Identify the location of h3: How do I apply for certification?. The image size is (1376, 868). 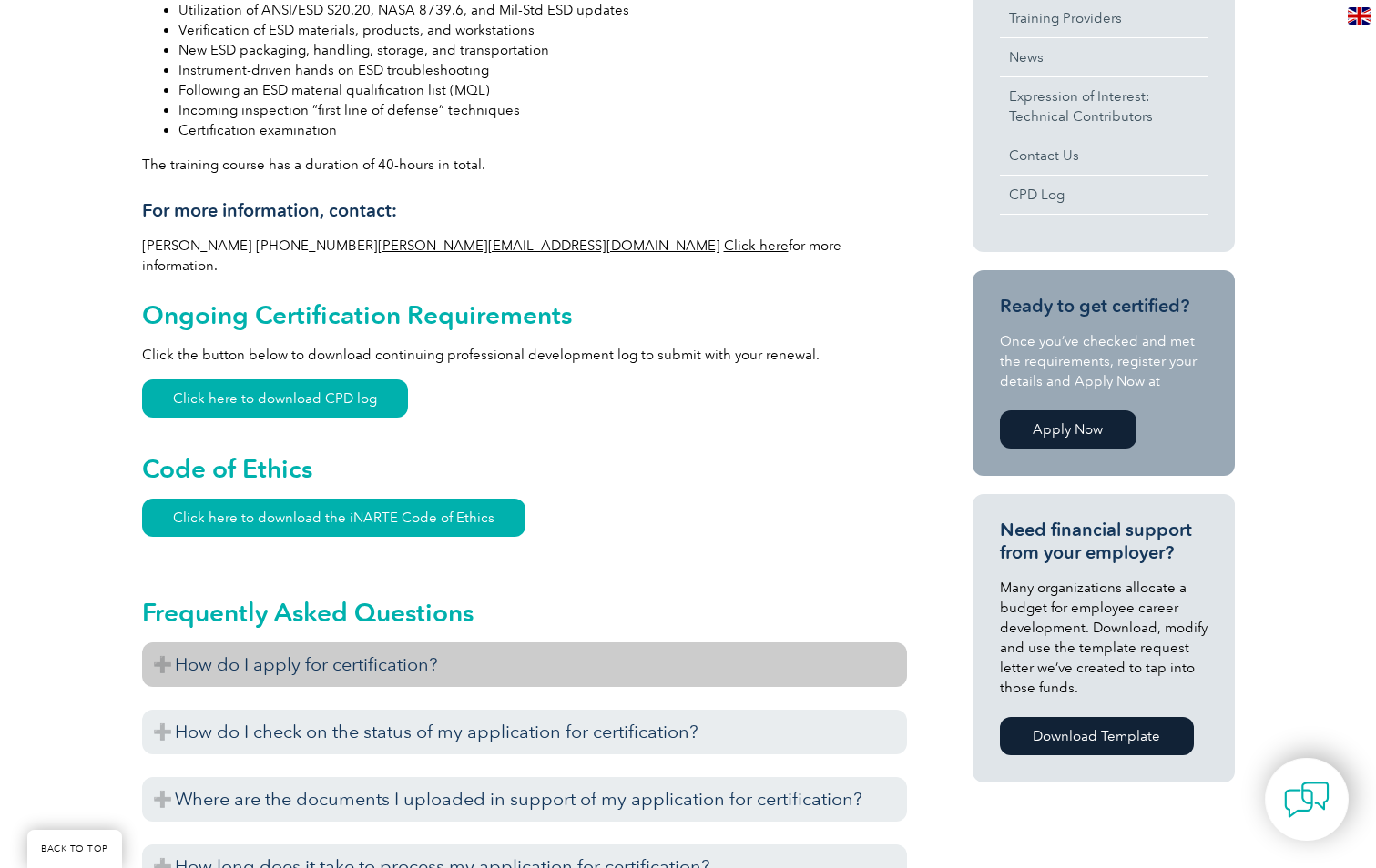
(524, 665).